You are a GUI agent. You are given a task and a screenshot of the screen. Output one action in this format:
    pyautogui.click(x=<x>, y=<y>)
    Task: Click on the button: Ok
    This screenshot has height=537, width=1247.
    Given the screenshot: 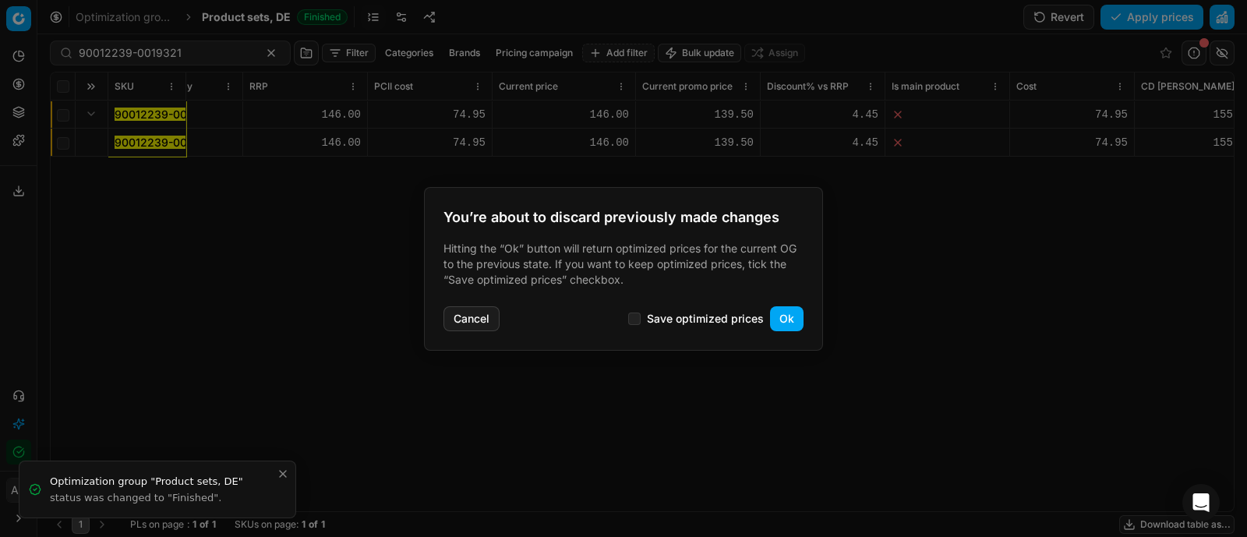 What is the action you would take?
    pyautogui.click(x=787, y=319)
    